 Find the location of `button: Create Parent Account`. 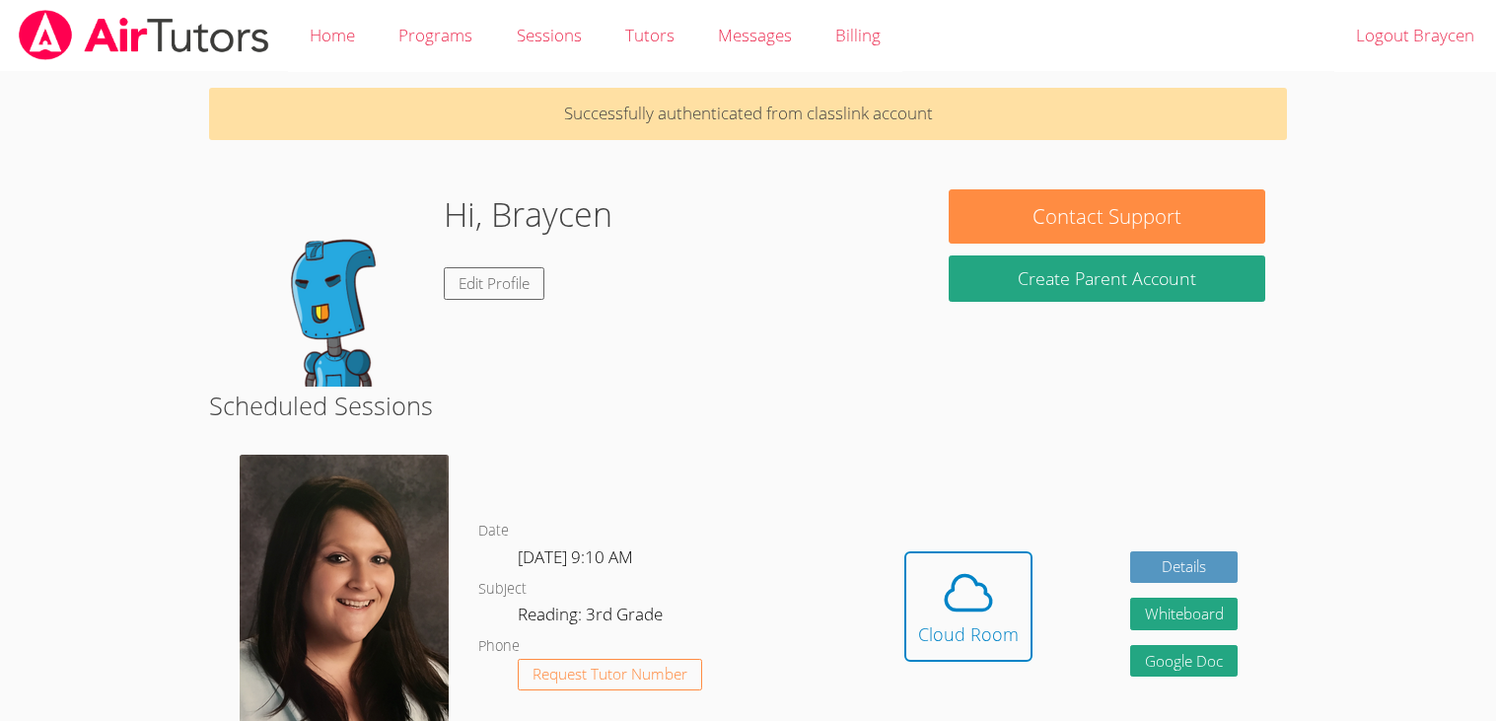

button: Create Parent Account is located at coordinates (1106, 278).